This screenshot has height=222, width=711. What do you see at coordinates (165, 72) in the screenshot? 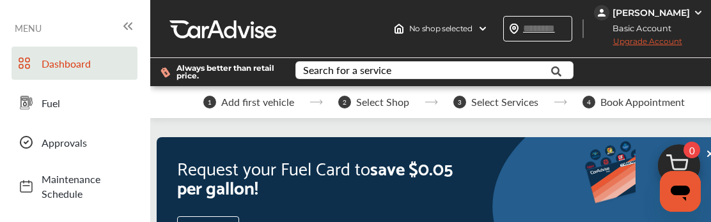
I see `img: dollor_label_vector.a70140d1.svg` at bounding box center [165, 72].